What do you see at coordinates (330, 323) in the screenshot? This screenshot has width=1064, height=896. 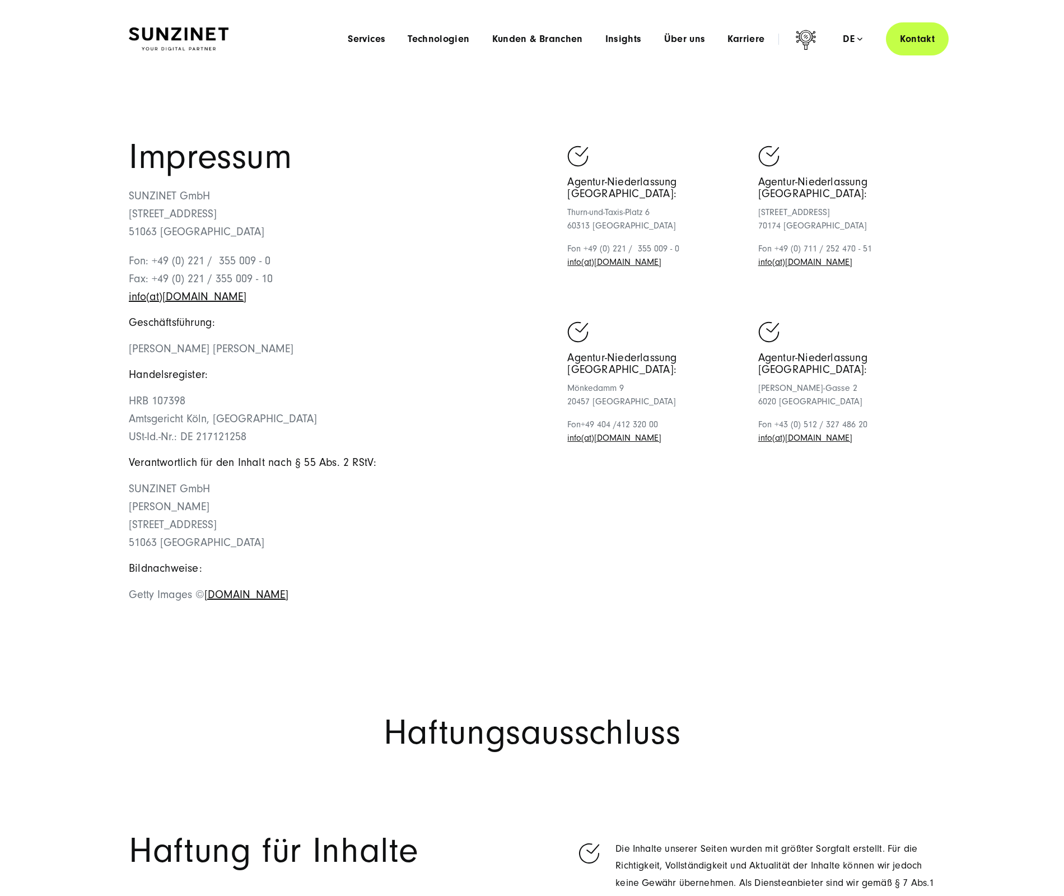 I see `h5: Geschäftsführung:` at bounding box center [330, 323].